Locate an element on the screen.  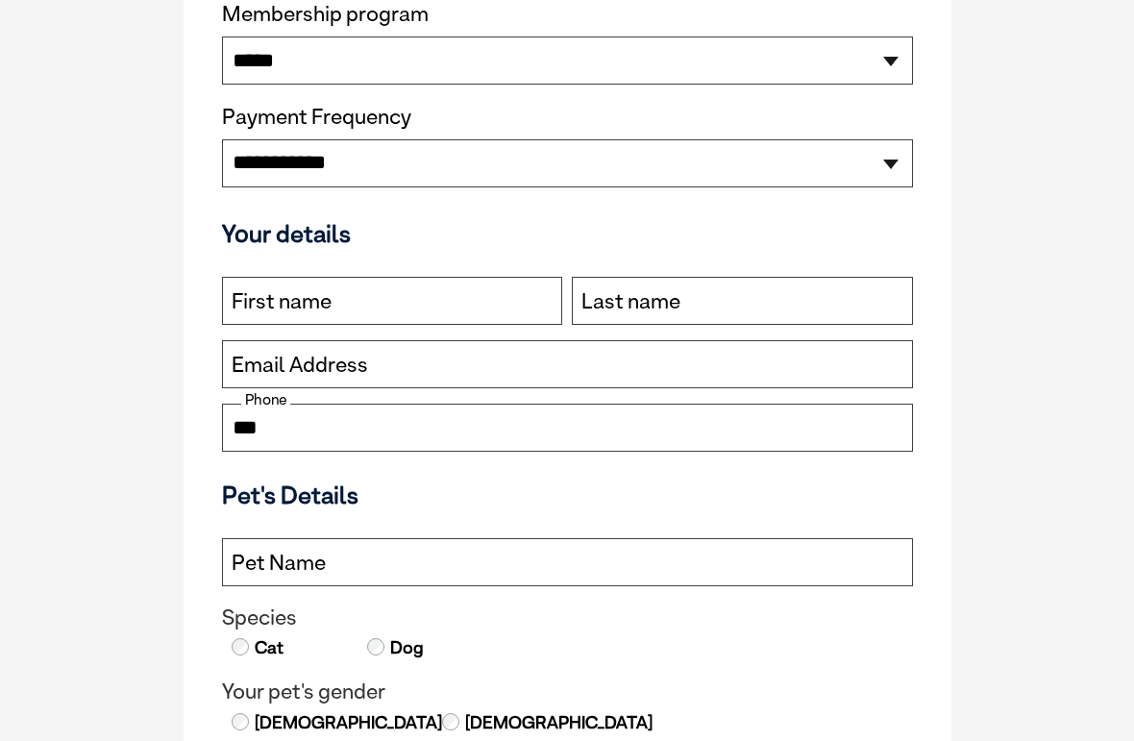
label: Last name is located at coordinates (631, 302).